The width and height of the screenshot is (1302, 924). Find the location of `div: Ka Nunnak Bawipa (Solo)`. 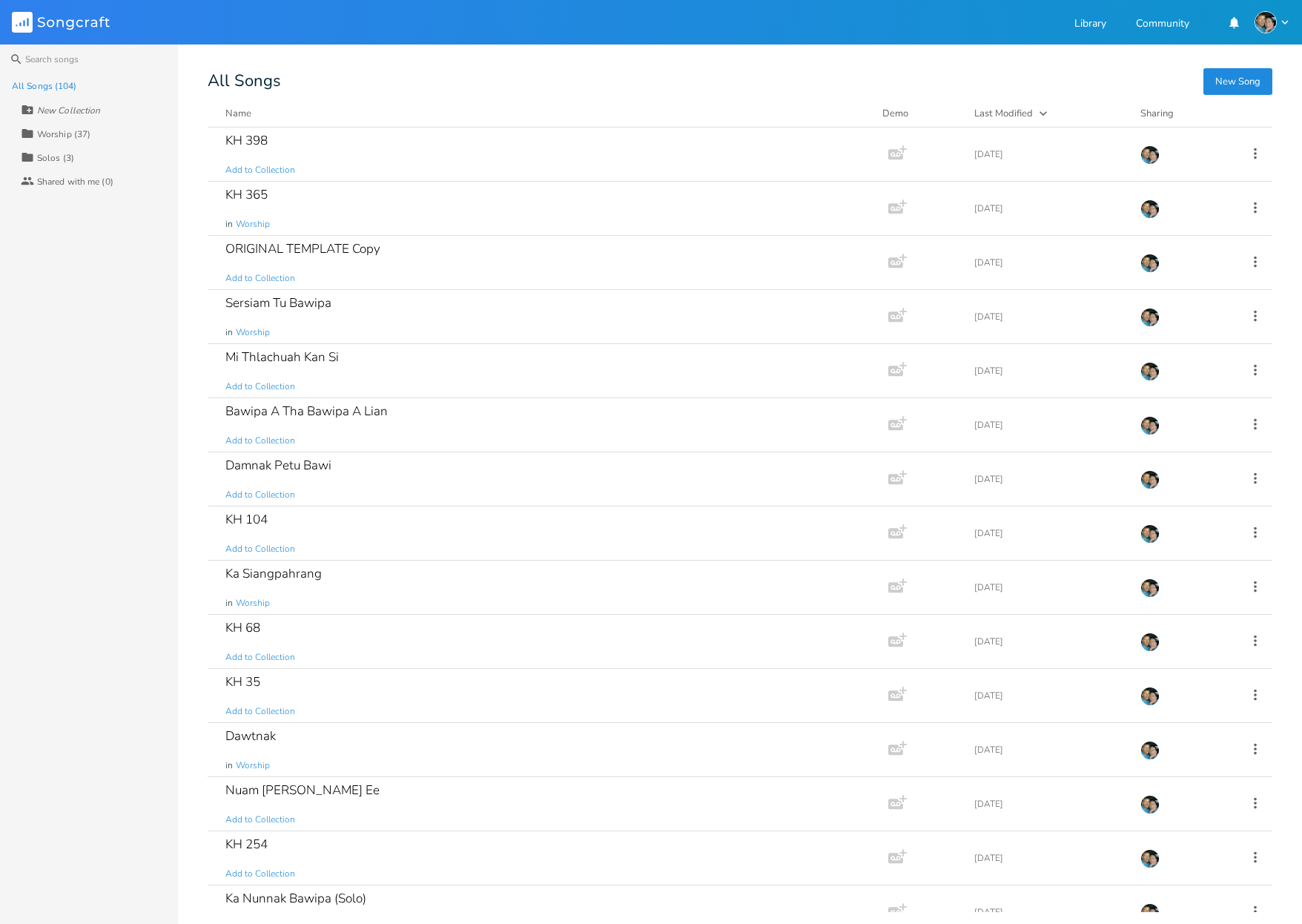

div: Ka Nunnak Bawipa (Solo) is located at coordinates (296, 898).